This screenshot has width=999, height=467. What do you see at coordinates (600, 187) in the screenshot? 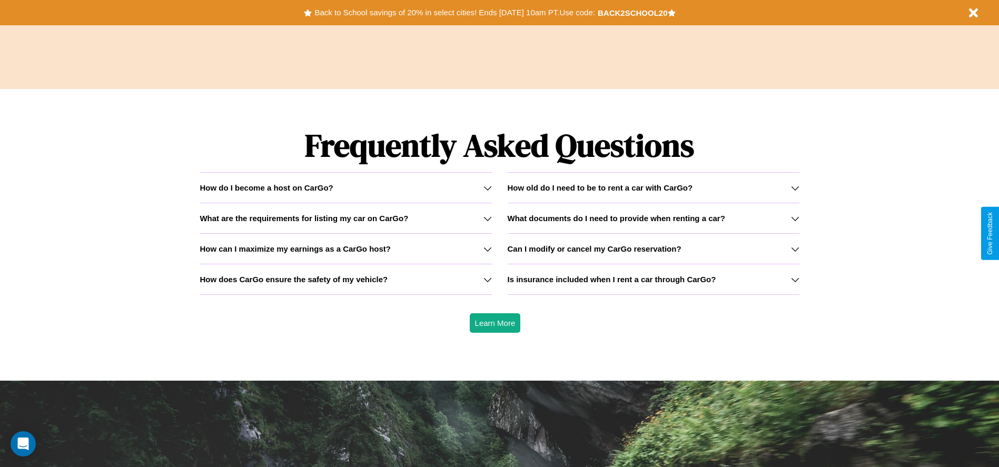
I see `h3: How old do I need to be to rent a car with CarGo?` at bounding box center [600, 187].